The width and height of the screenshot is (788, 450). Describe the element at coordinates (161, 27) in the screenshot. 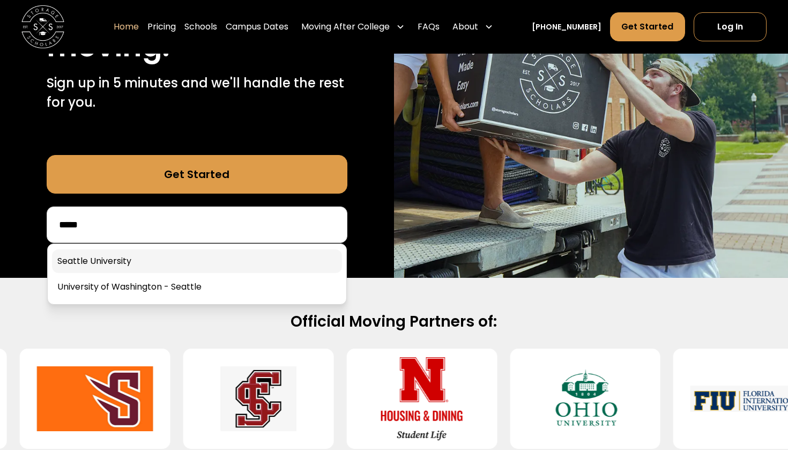

I see `a: Pricing` at that location.